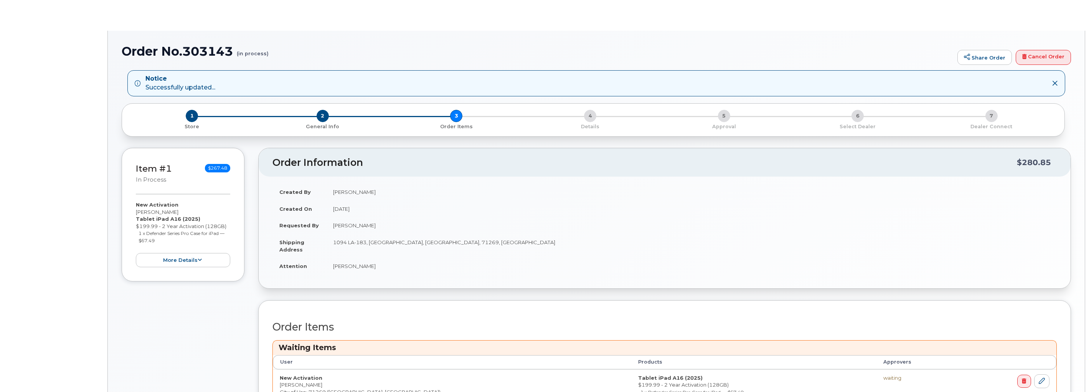  I want to click on span: 1, so click(192, 116).